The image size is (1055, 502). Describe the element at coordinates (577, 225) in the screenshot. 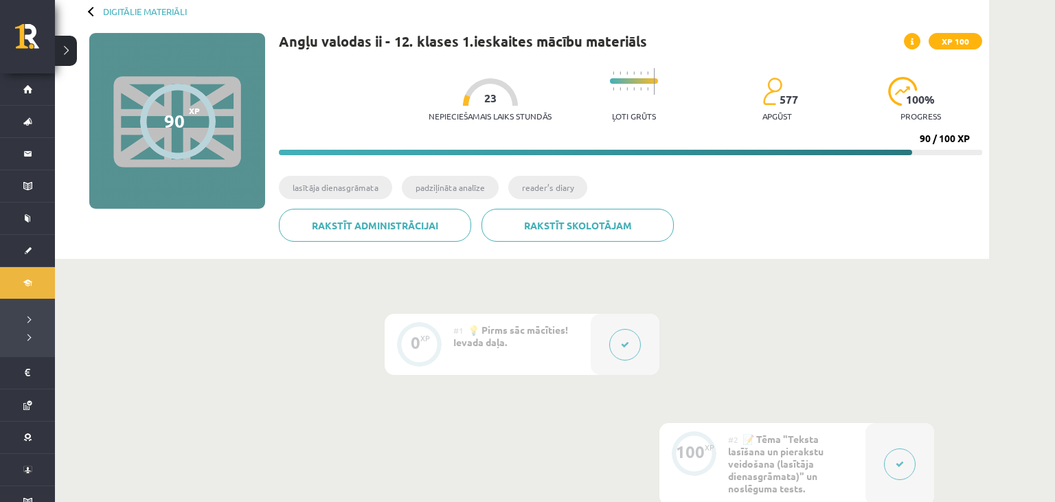

I see `a: Rakstīt skolotājam` at that location.